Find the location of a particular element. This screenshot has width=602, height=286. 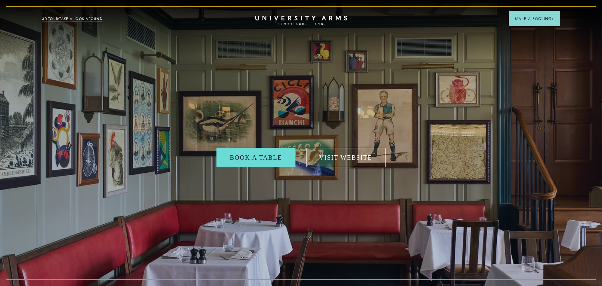

button: Make a BookingArrow icon is located at coordinates (535, 19).